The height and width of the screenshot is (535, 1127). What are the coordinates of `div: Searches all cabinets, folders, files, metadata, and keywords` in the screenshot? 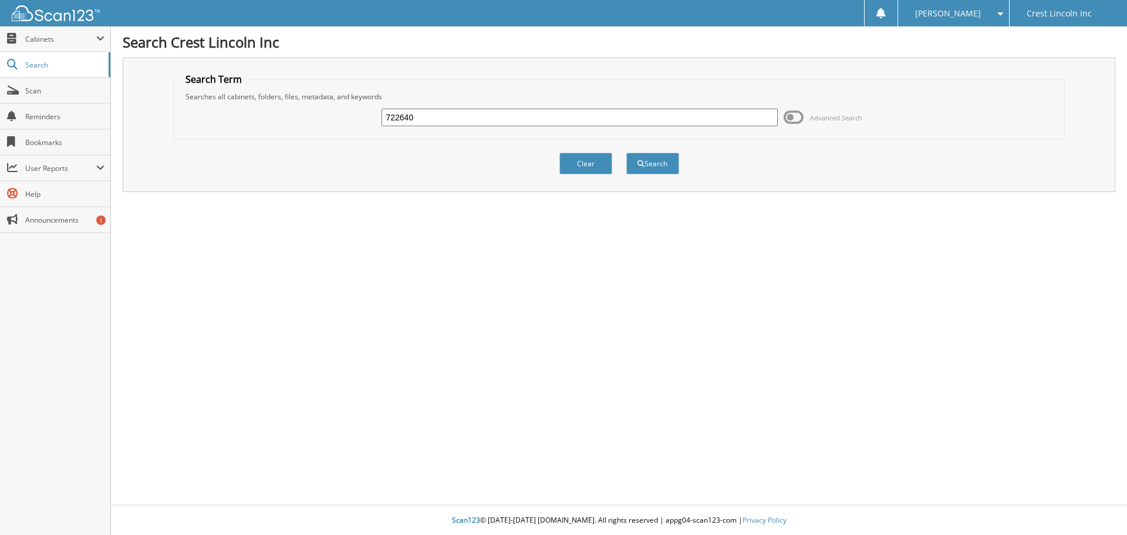 It's located at (619, 96).